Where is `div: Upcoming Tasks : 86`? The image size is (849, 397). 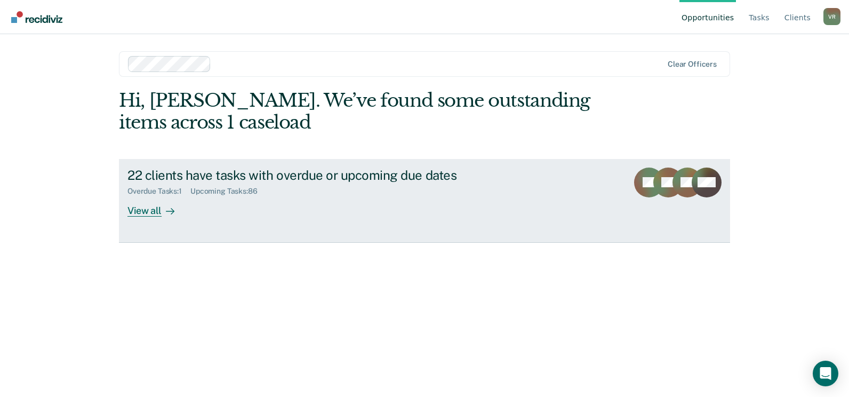 div: Upcoming Tasks : 86 is located at coordinates (228, 191).